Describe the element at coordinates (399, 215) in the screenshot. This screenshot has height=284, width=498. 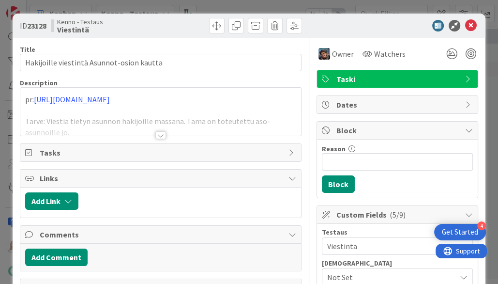
I see `span: Custom Fields` at that location.